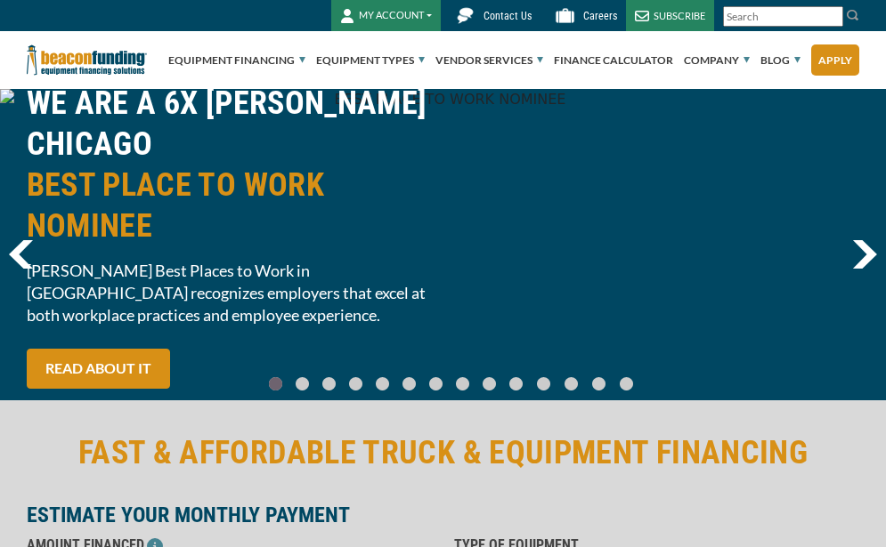  Describe the element at coordinates (507, 16) in the screenshot. I see `span: Contact Us` at that location.